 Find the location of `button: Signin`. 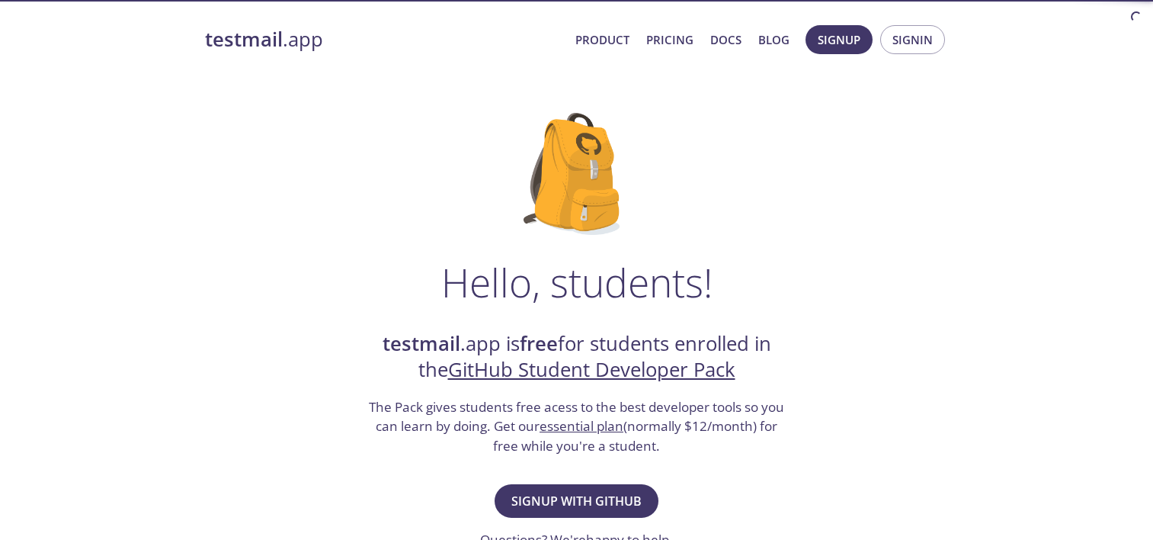

button: Signin is located at coordinates (912, 40).